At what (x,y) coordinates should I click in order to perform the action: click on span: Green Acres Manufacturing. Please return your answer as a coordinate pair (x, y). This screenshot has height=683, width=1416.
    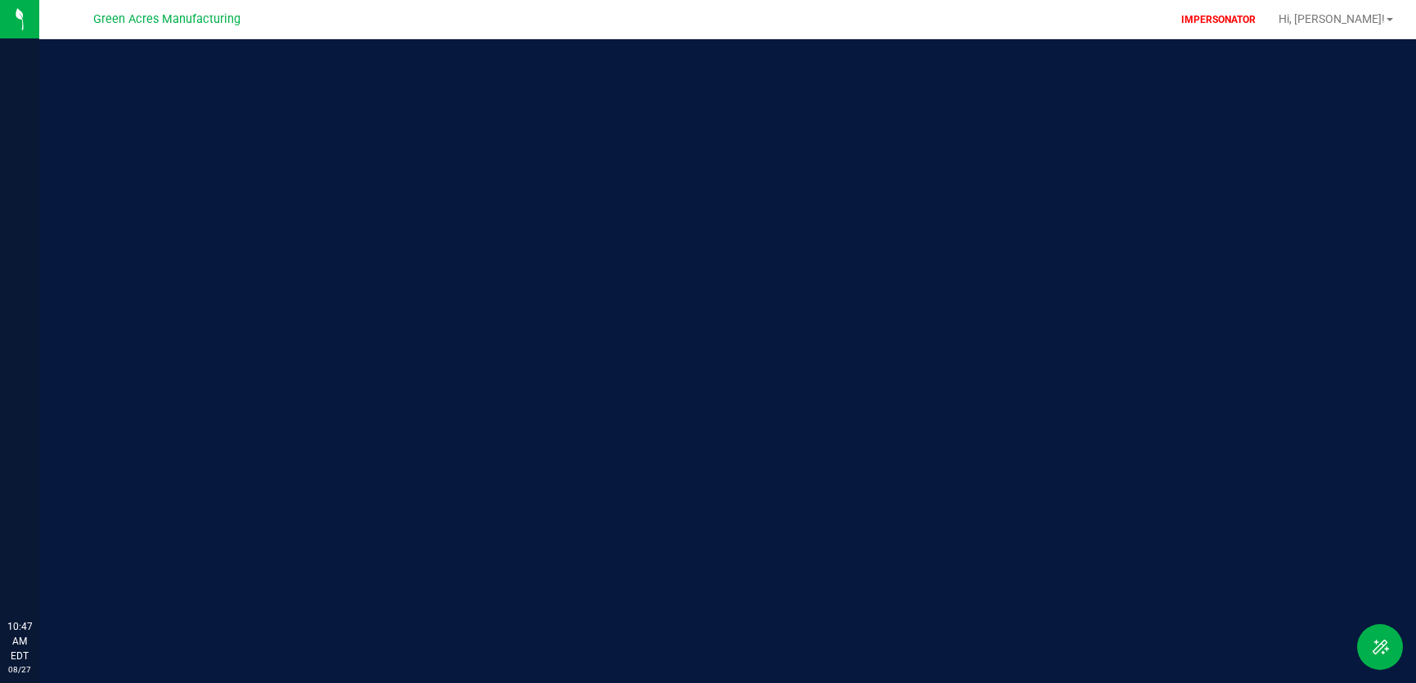
    Looking at the image, I should click on (167, 19).